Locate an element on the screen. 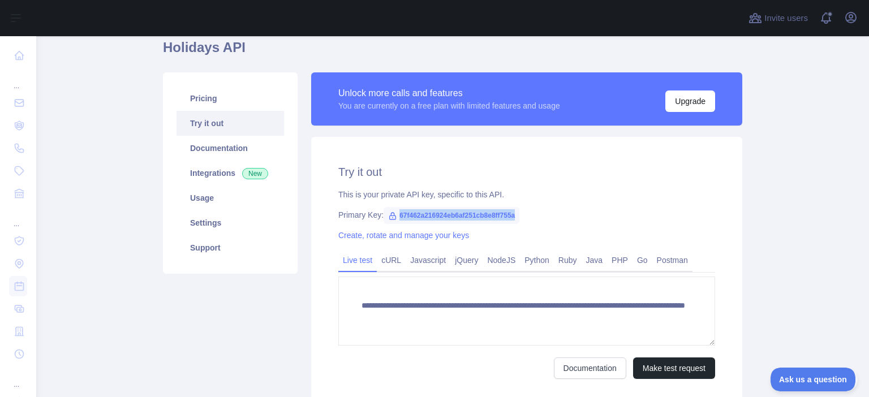 The image size is (869, 397). span: Invite users is located at coordinates (785, 18).